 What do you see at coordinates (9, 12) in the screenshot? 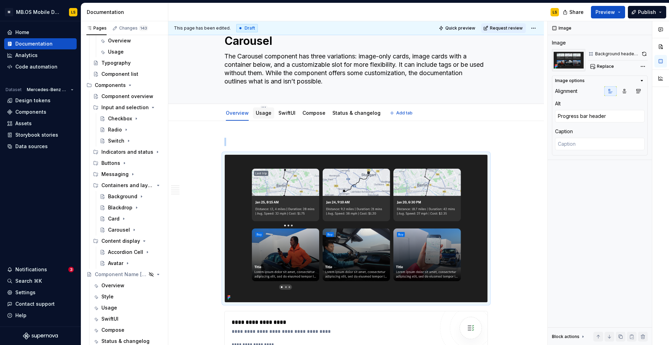
I see `div: M` at bounding box center [9, 12].